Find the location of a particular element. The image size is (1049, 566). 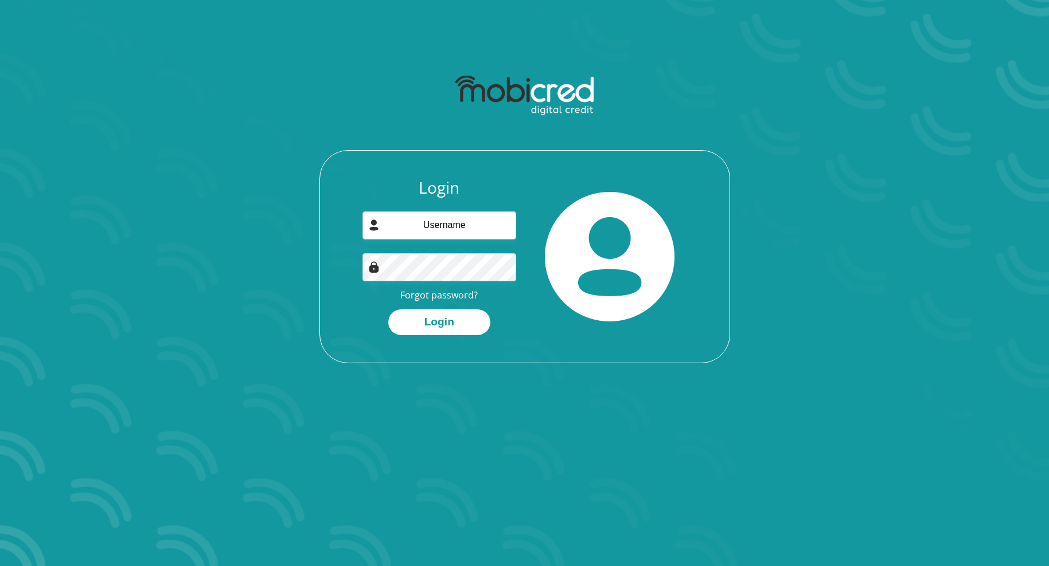

input: Username is located at coordinates (439, 225).